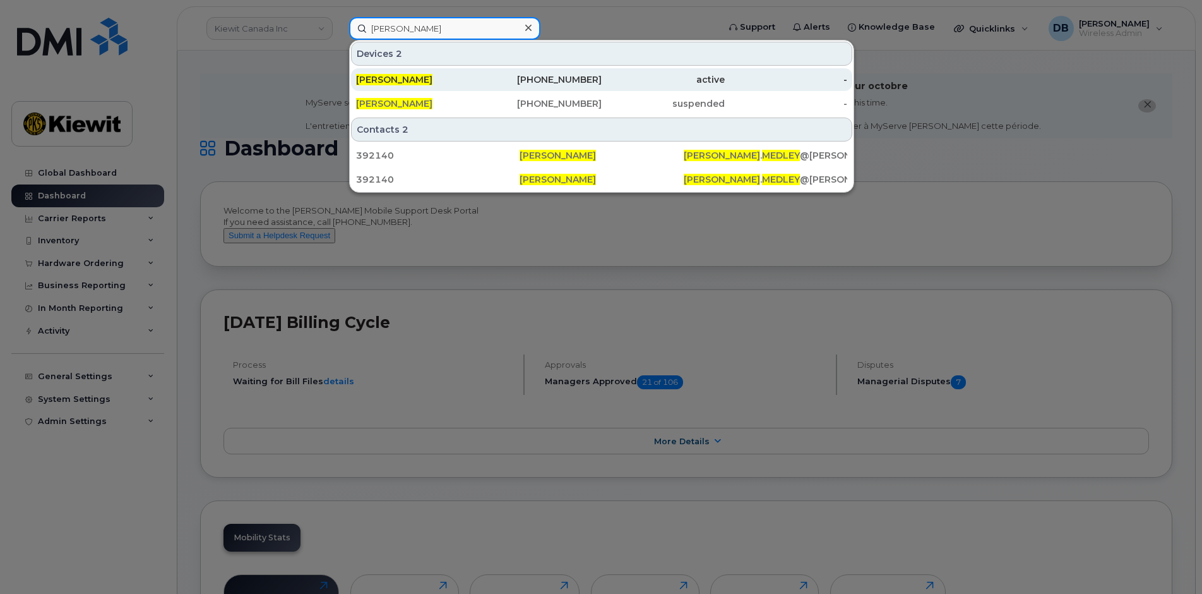 The height and width of the screenshot is (594, 1202). What do you see at coordinates (663, 104) in the screenshot?
I see `div: suspended` at bounding box center [663, 104].